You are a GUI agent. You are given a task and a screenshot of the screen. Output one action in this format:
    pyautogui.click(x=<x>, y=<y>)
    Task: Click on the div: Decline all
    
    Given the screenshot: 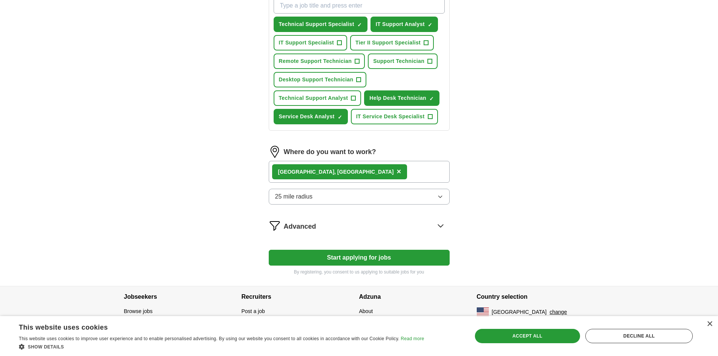 What is the action you would take?
    pyautogui.click(x=639, y=336)
    